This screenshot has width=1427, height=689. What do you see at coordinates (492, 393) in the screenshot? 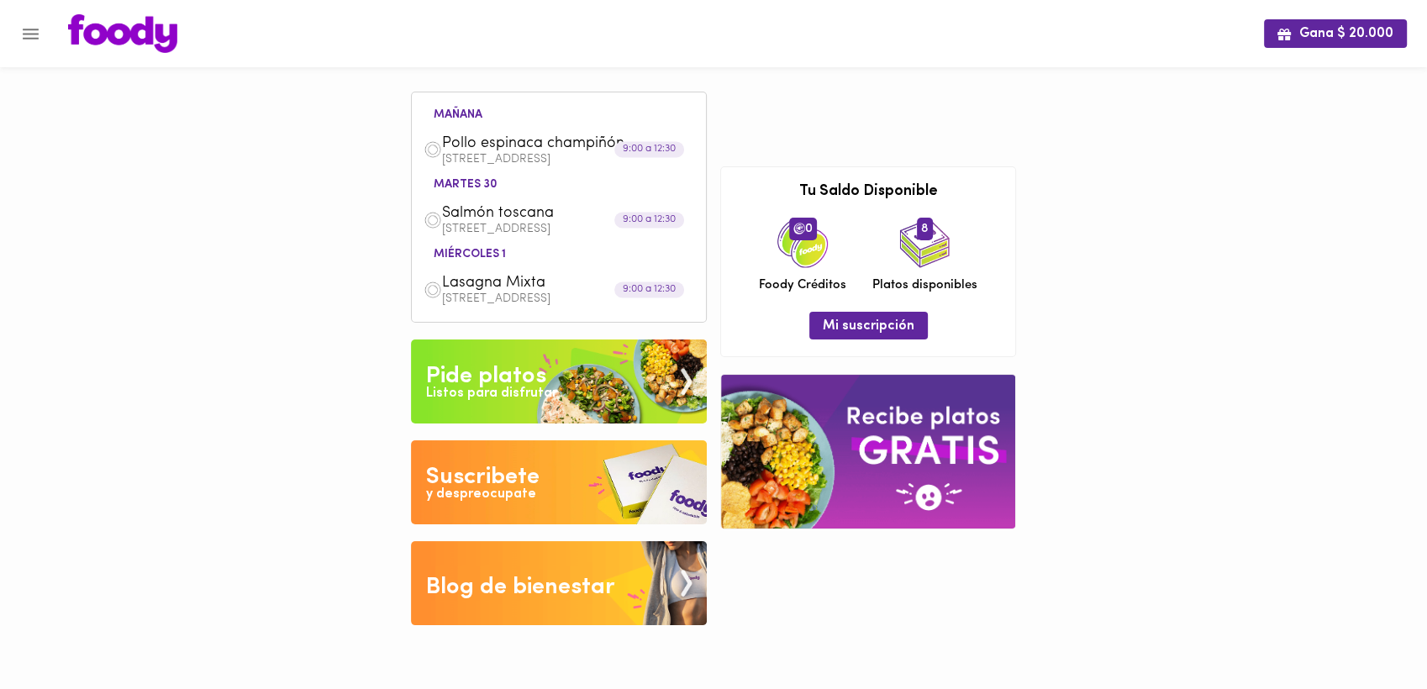
I see `div: Listos para disfrutar` at bounding box center [492, 393].